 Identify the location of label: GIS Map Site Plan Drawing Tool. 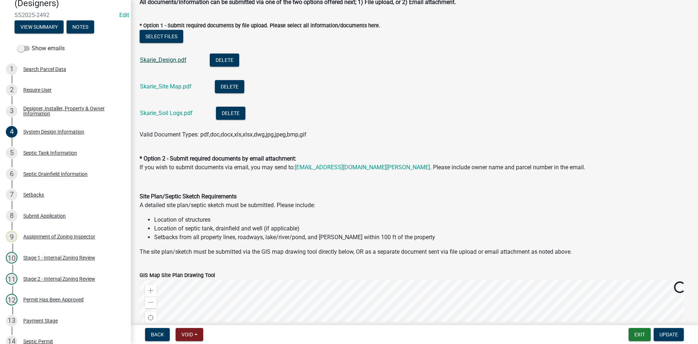
(177, 275).